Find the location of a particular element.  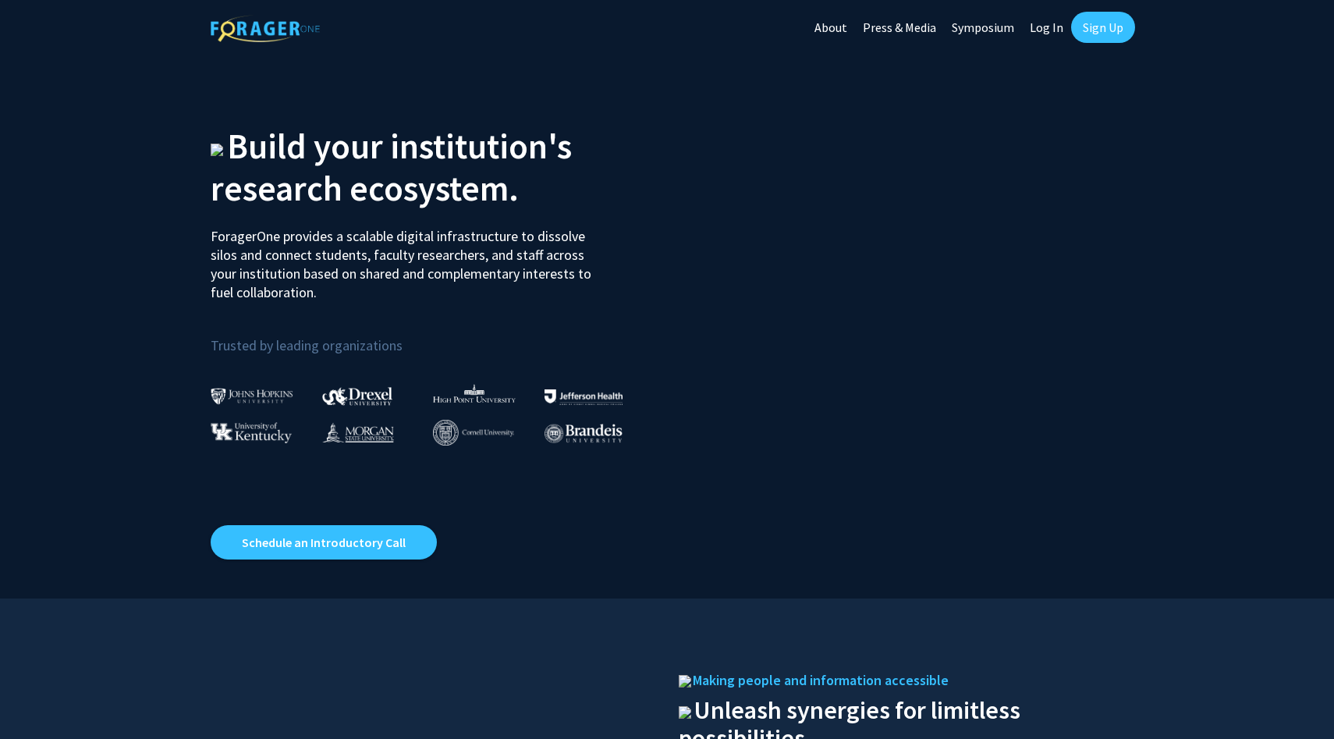

a: Opens in a new tab is located at coordinates (324, 542).